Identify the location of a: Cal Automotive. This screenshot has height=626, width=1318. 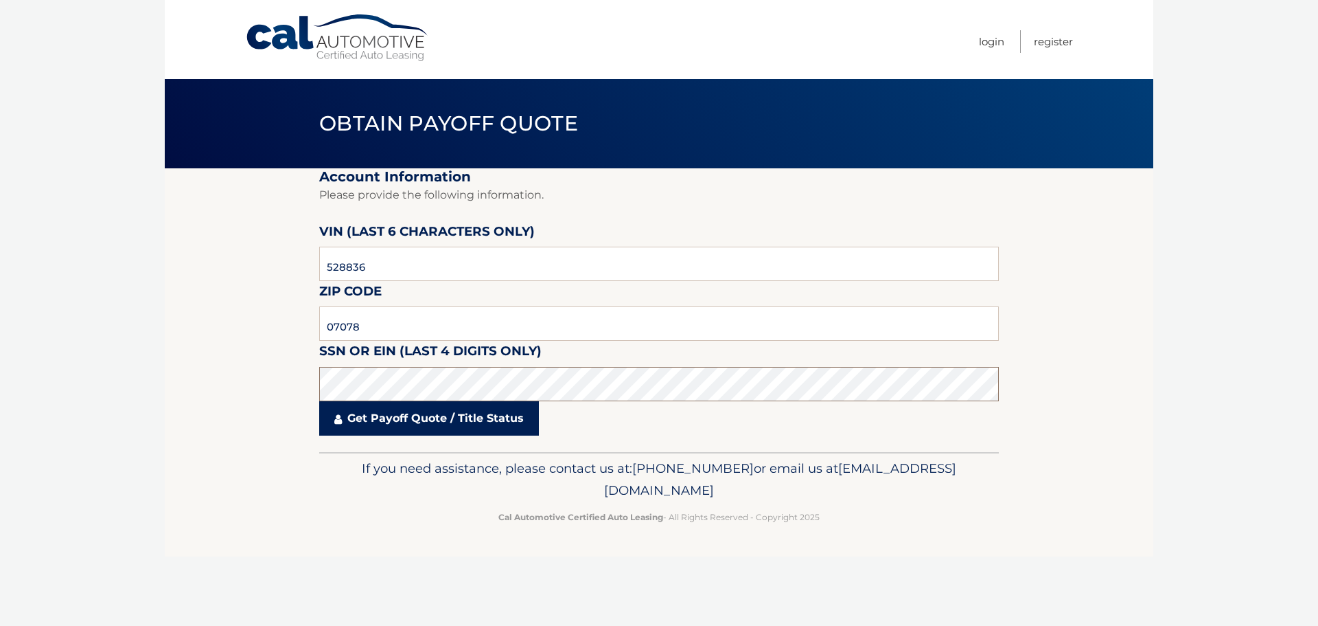
(338, 38).